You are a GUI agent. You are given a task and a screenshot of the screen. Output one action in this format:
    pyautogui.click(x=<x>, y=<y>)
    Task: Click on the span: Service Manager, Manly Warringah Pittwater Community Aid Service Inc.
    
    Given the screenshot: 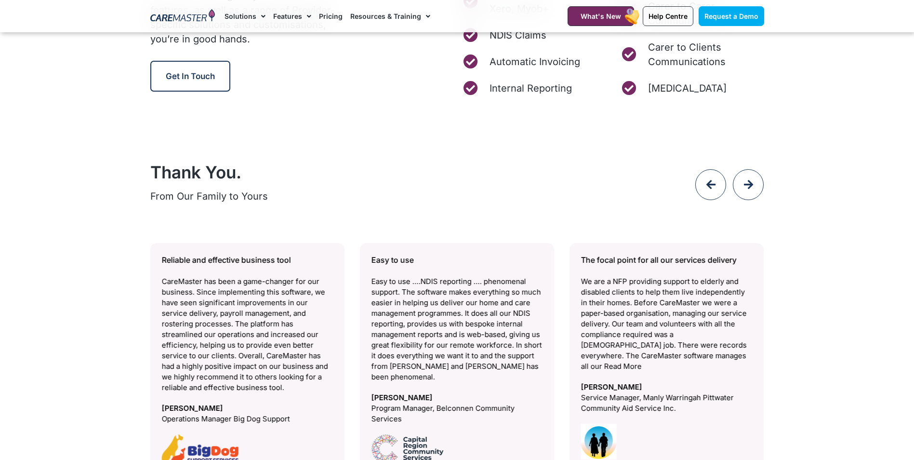 What is the action you would take?
    pyautogui.click(x=666, y=403)
    